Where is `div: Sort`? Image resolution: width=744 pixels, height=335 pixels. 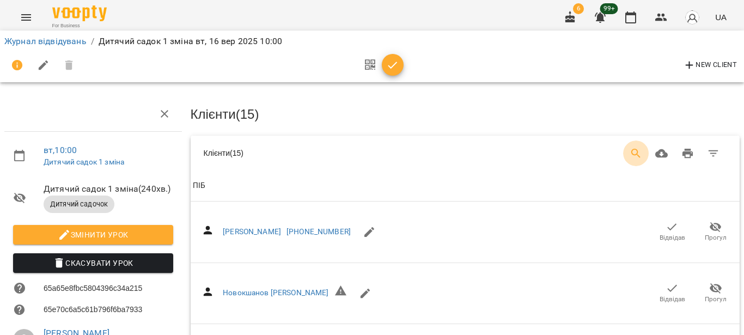 div: Sort is located at coordinates (199, 186).